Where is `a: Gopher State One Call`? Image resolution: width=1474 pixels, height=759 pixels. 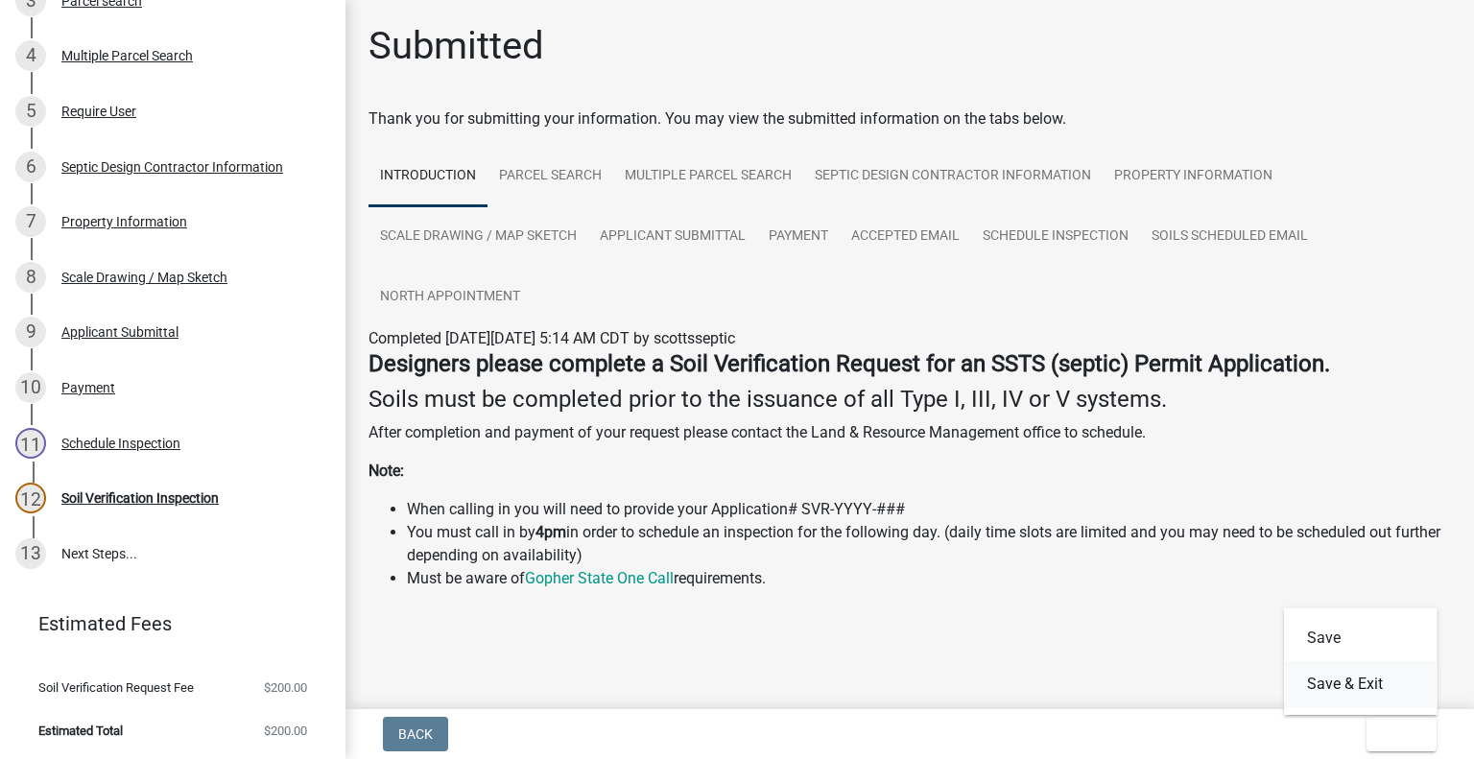
a: Gopher State One Call is located at coordinates (599, 578).